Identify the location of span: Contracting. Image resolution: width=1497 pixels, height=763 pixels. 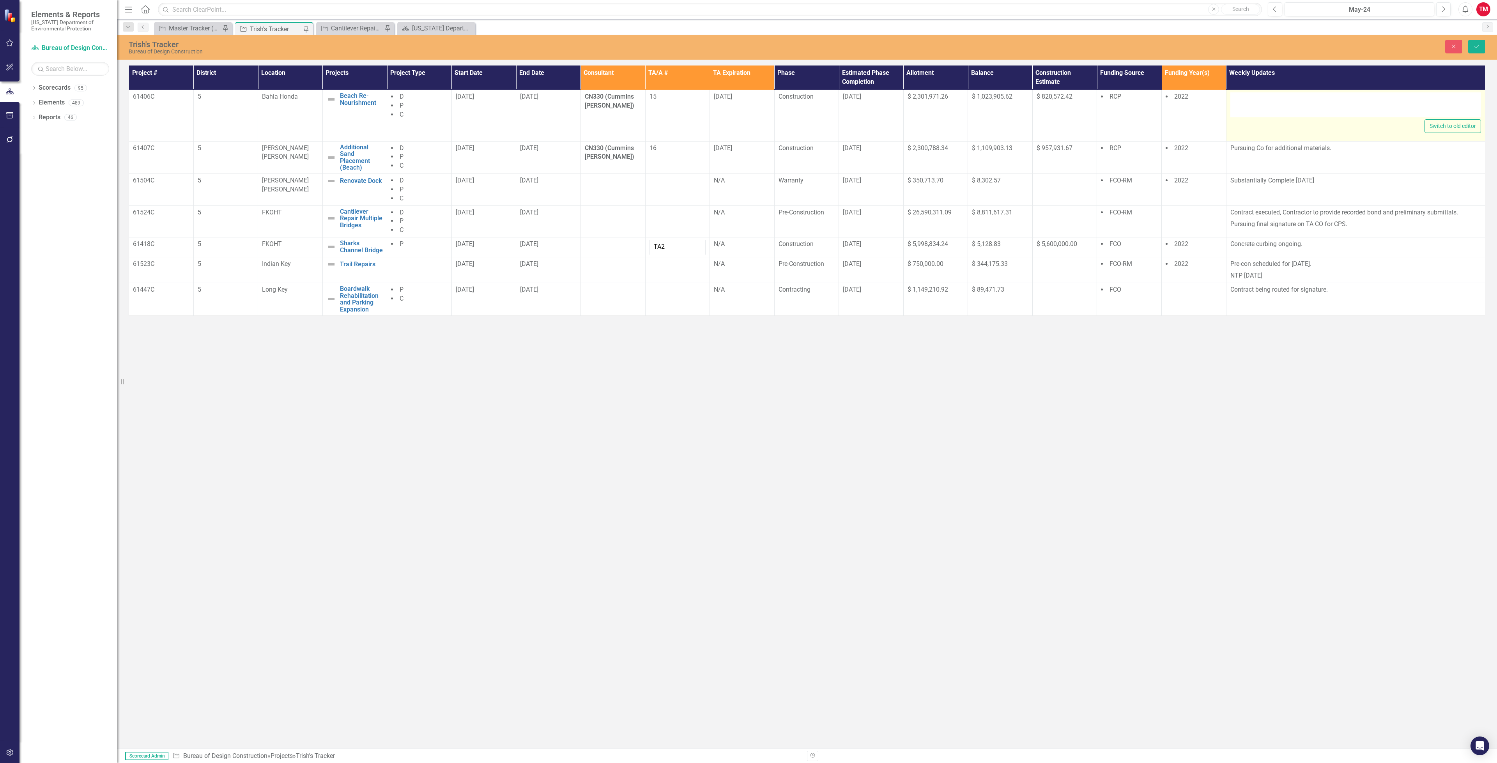
(794, 289).